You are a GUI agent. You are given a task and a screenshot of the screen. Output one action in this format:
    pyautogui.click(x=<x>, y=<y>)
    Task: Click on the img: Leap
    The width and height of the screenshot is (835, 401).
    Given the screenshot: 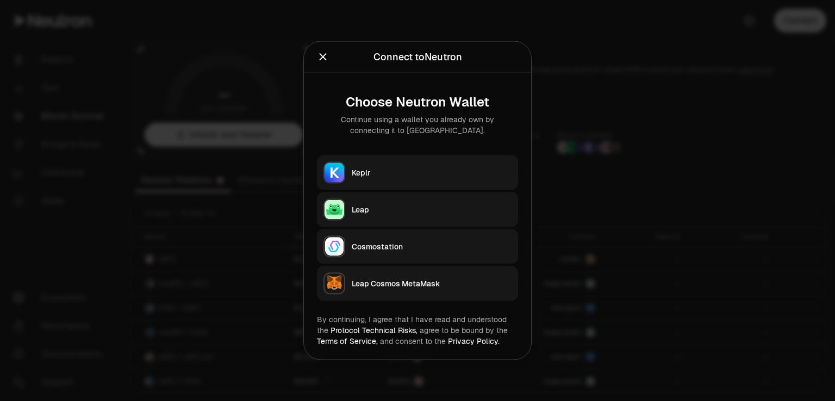 What is the action you would take?
    pyautogui.click(x=334, y=210)
    